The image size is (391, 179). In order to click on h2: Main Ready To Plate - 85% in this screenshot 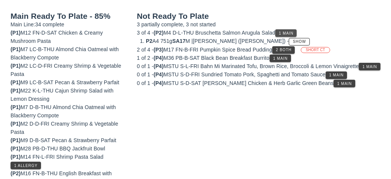, I will do `click(69, 16)`.